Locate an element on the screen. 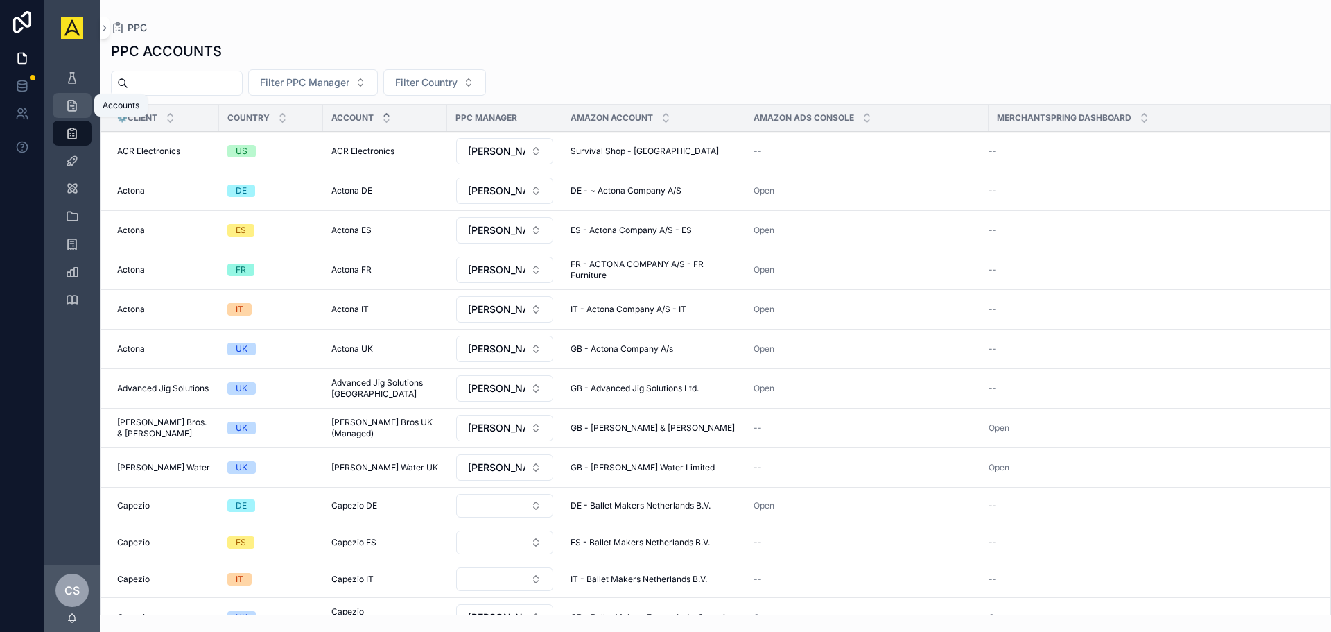 The height and width of the screenshot is (632, 1331). span: Actona ES is located at coordinates (352, 230).